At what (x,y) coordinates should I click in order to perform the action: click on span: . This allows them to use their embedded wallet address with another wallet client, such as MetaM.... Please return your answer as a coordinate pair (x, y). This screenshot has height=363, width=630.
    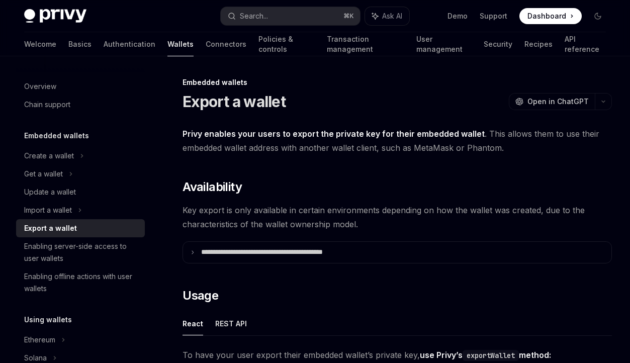
    Looking at the image, I should click on (397, 141).